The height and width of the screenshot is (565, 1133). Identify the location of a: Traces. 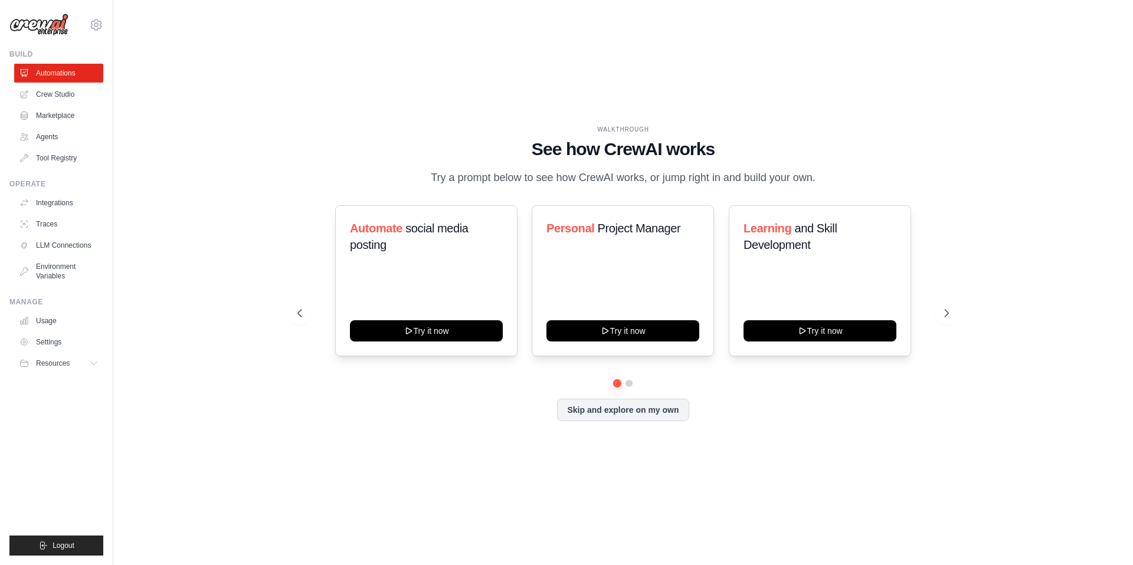
(58, 224).